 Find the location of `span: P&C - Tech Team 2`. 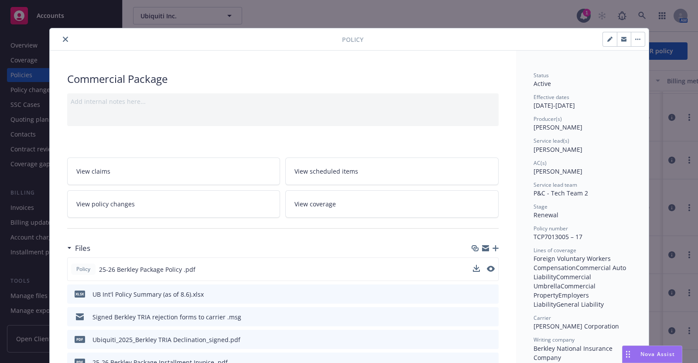

span: P&C - Tech Team 2 is located at coordinates (561, 193).